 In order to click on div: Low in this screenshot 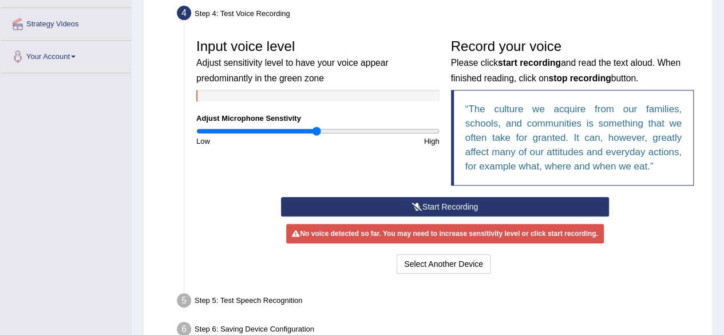, I will do `click(254, 141)`.